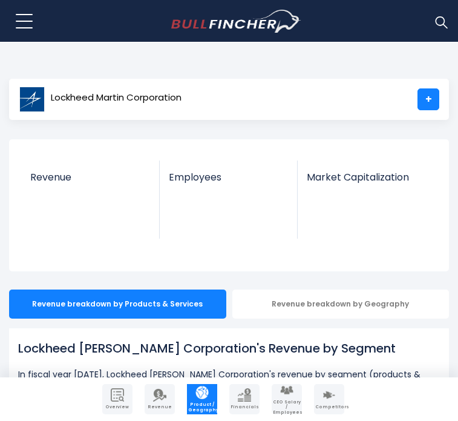  Describe the element at coordinates (117, 304) in the screenshot. I see `div: Revenue breakdown by Products & Services` at that location.